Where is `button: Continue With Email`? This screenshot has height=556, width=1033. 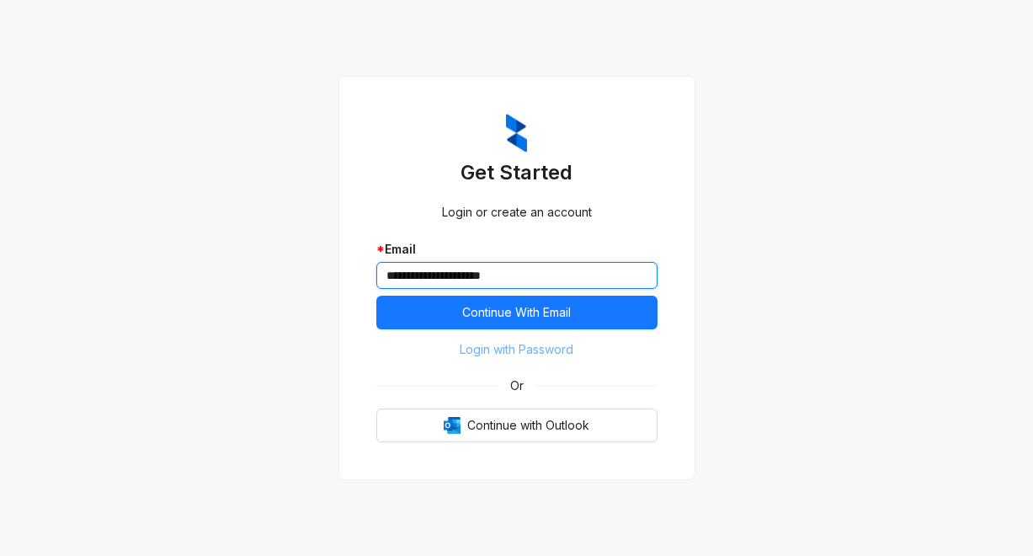
button: Continue With Email is located at coordinates (517, 312).